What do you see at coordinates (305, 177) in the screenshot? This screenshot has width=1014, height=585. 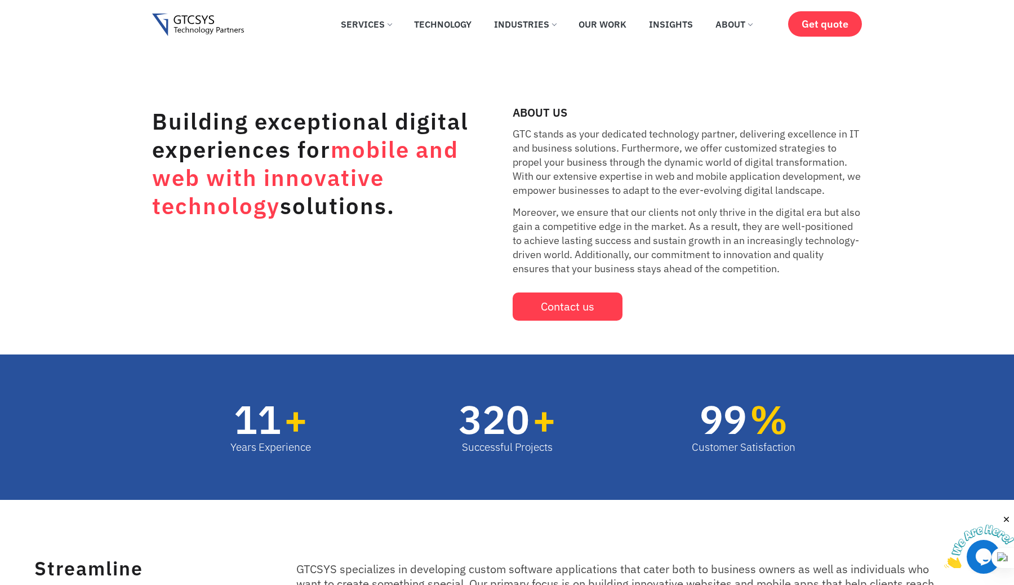 I see `span: mobile and web with innovative technology` at bounding box center [305, 177].